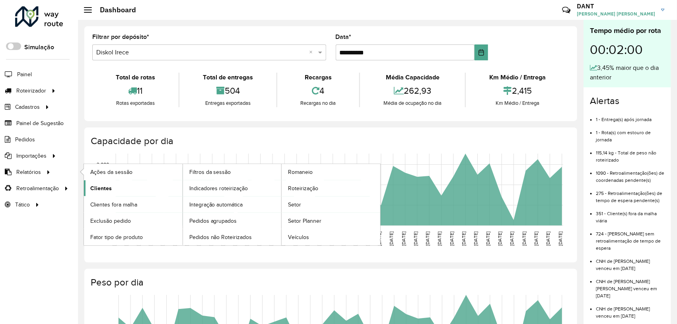 Image resolution: width=677 pixels, height=324 pixels. I want to click on span: Setor Planner, so click(305, 221).